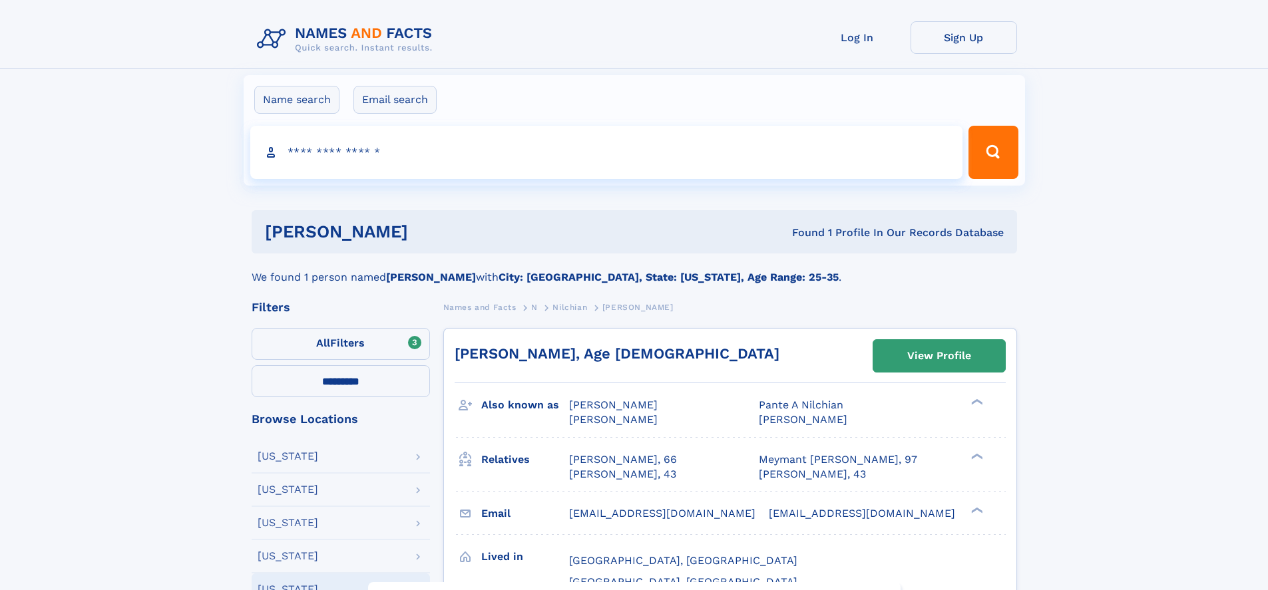 This screenshot has width=1268, height=590. What do you see at coordinates (801, 405) in the screenshot?
I see `span: Pante A Nilchian` at bounding box center [801, 405].